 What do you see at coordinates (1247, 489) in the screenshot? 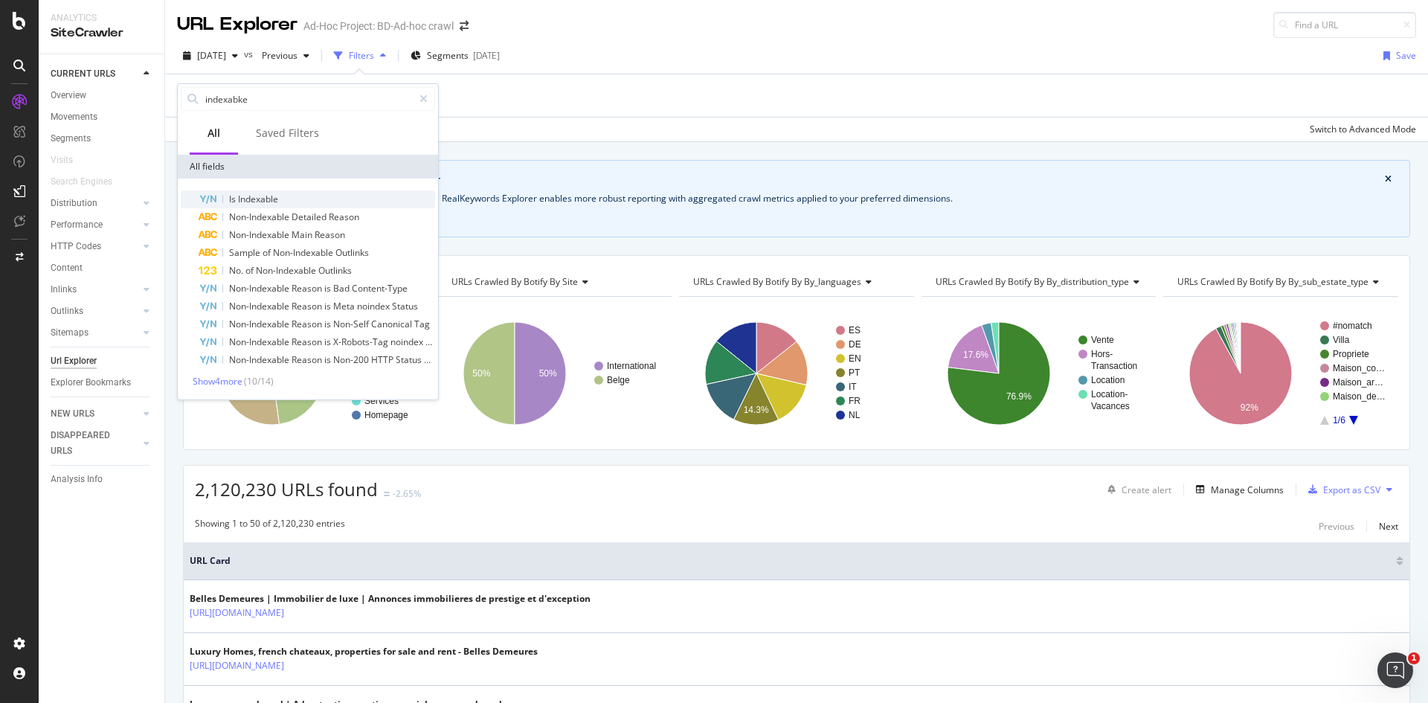
I see `div: Manage Columns` at bounding box center [1247, 489].